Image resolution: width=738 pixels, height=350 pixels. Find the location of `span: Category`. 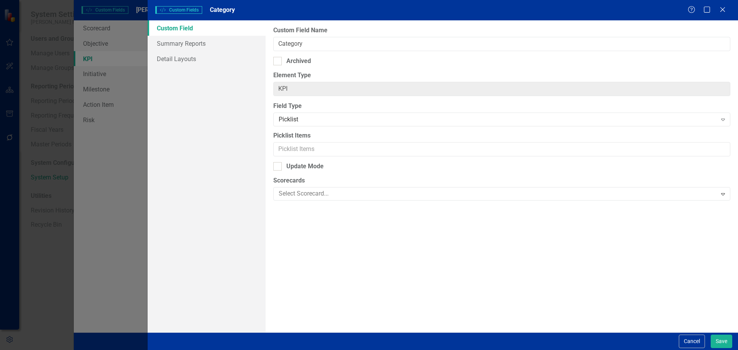

span: Category is located at coordinates (222, 10).